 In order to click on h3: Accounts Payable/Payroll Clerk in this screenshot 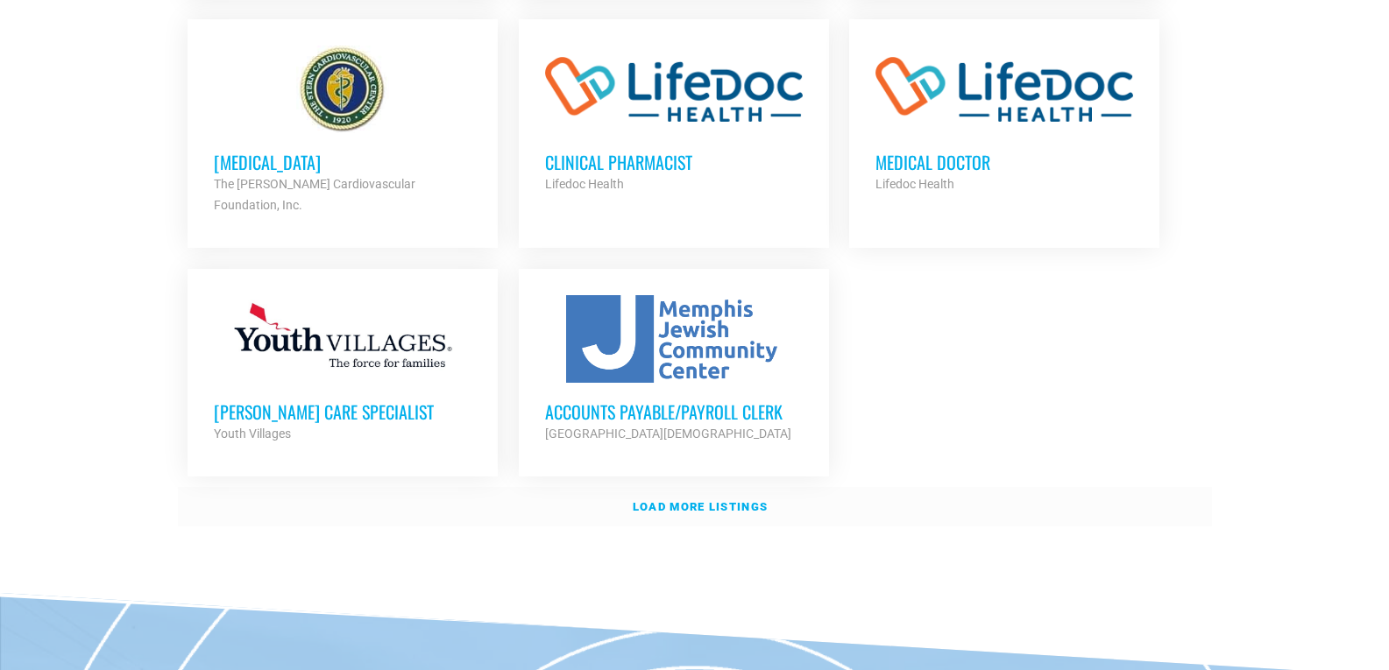, I will do `click(674, 412)`.